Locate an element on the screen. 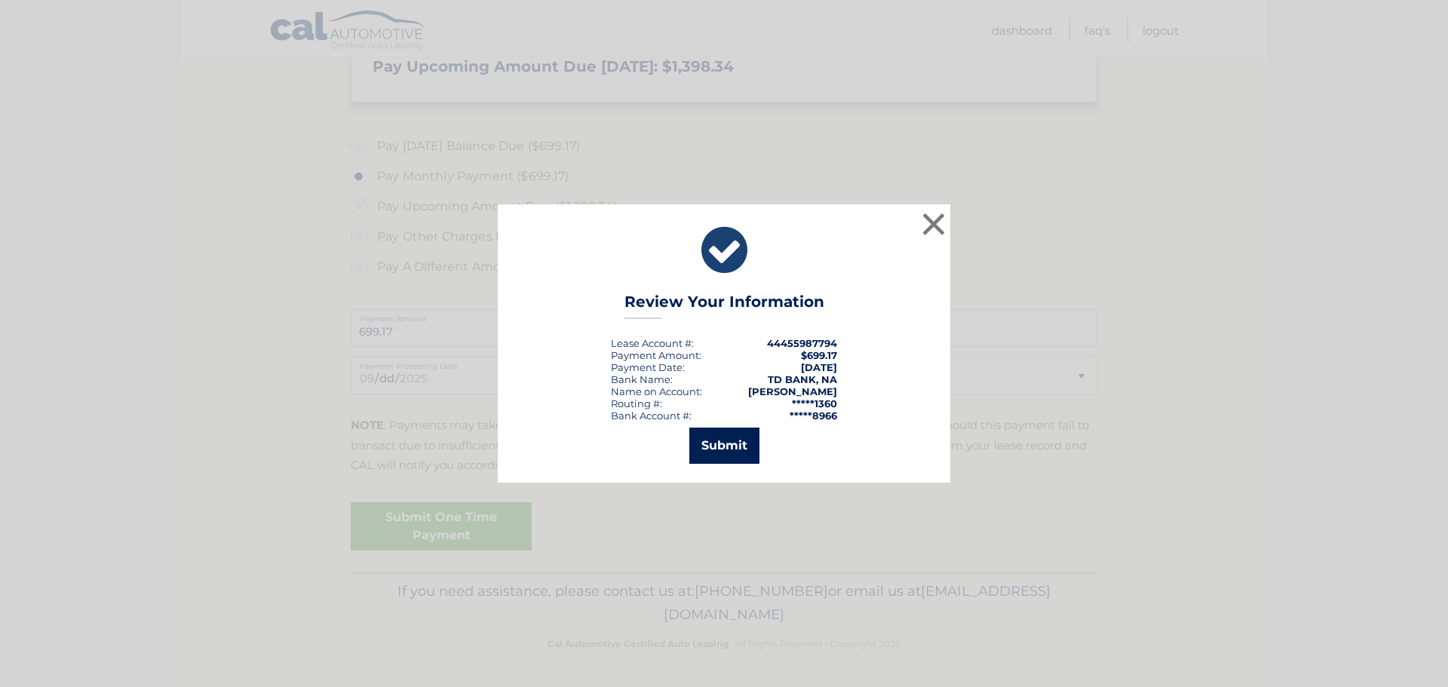 The height and width of the screenshot is (687, 1448). div: Payment Amount: is located at coordinates (656, 355).